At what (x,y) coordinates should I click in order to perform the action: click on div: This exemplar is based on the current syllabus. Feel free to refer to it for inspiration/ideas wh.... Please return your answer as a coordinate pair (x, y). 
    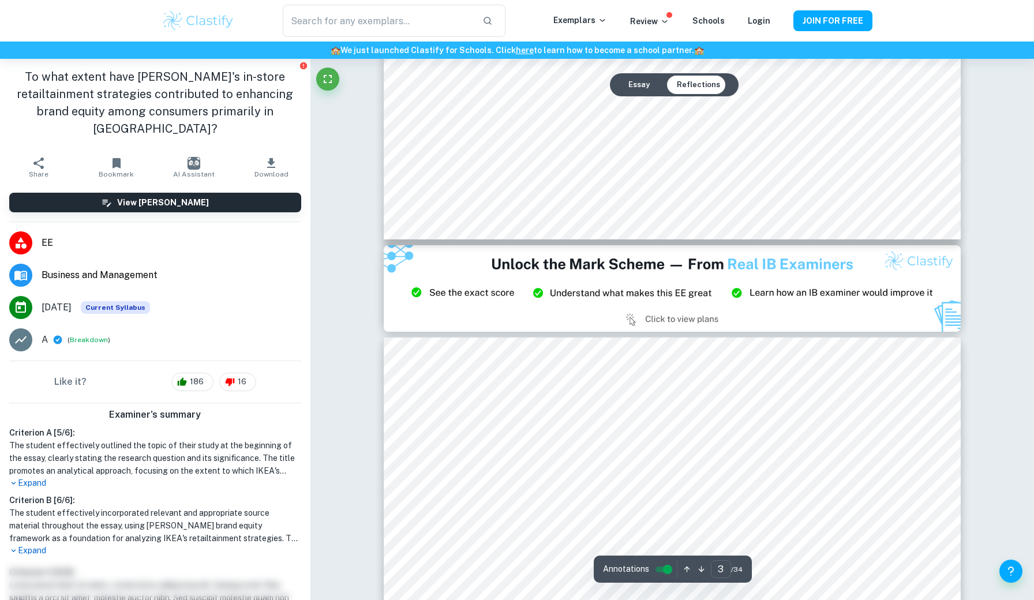
    Looking at the image, I should click on (115, 307).